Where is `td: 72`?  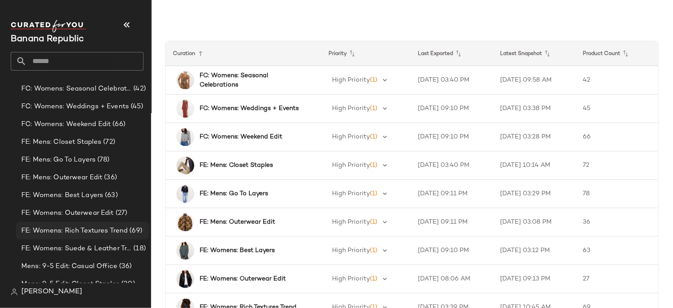 td: 72 is located at coordinates (617, 166).